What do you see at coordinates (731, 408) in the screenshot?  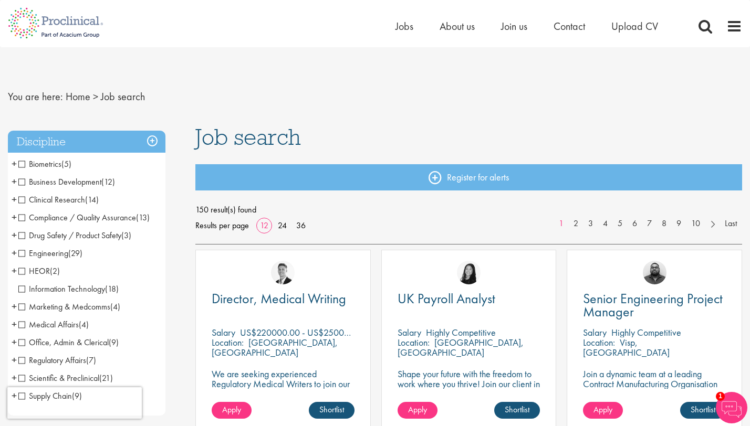 I see `img: Chatbot` at bounding box center [731, 408].